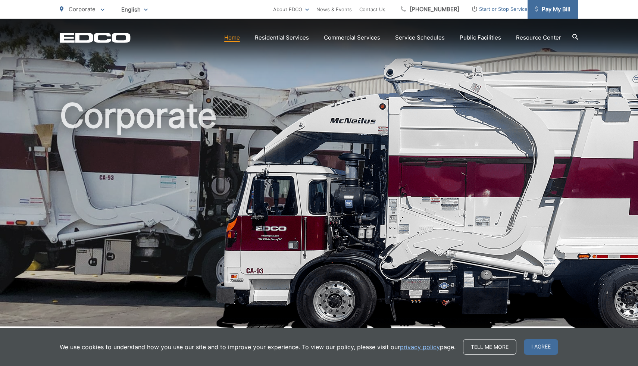 The image size is (638, 366). What do you see at coordinates (334, 9) in the screenshot?
I see `a: News & Events` at bounding box center [334, 9].